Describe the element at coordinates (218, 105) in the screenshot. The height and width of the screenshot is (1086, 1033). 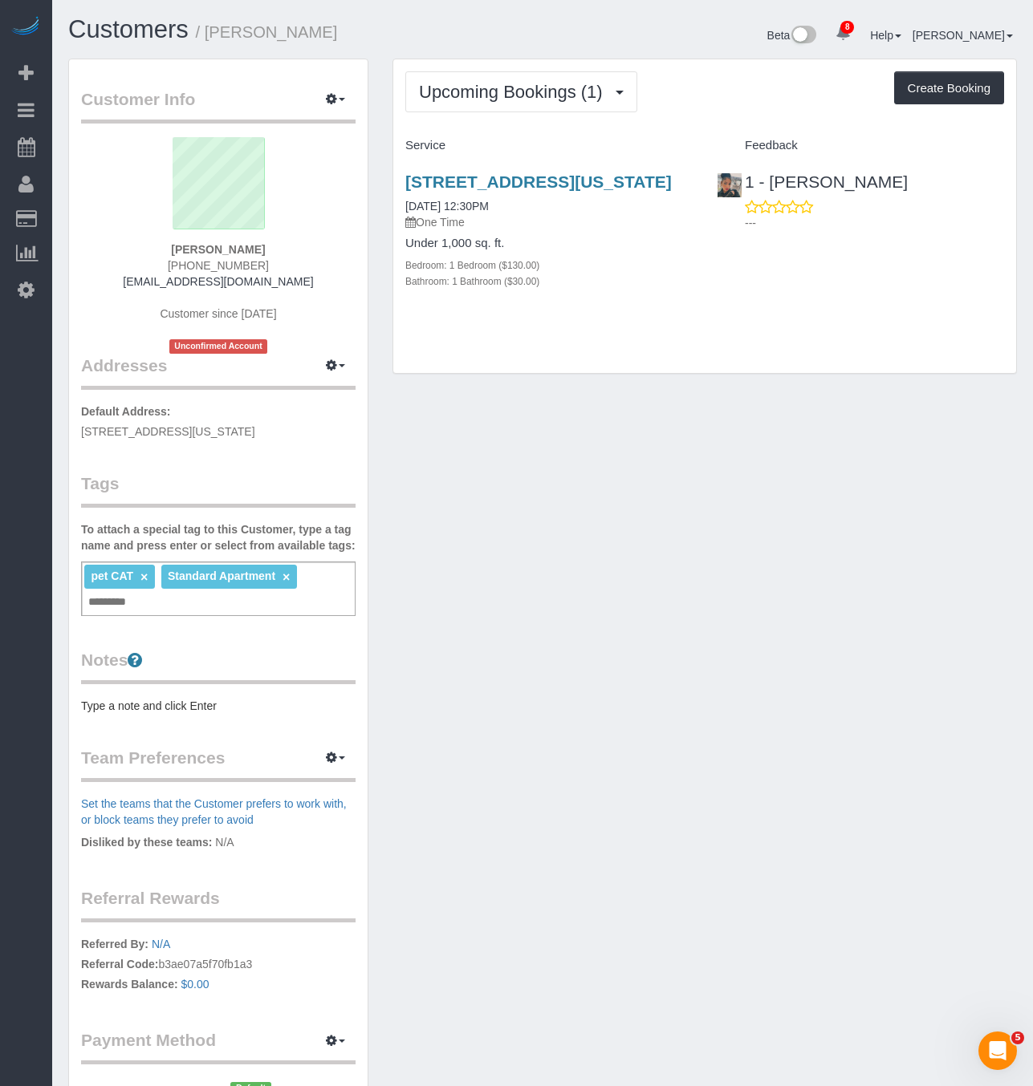
I see `legend: Customer Info` at that location.